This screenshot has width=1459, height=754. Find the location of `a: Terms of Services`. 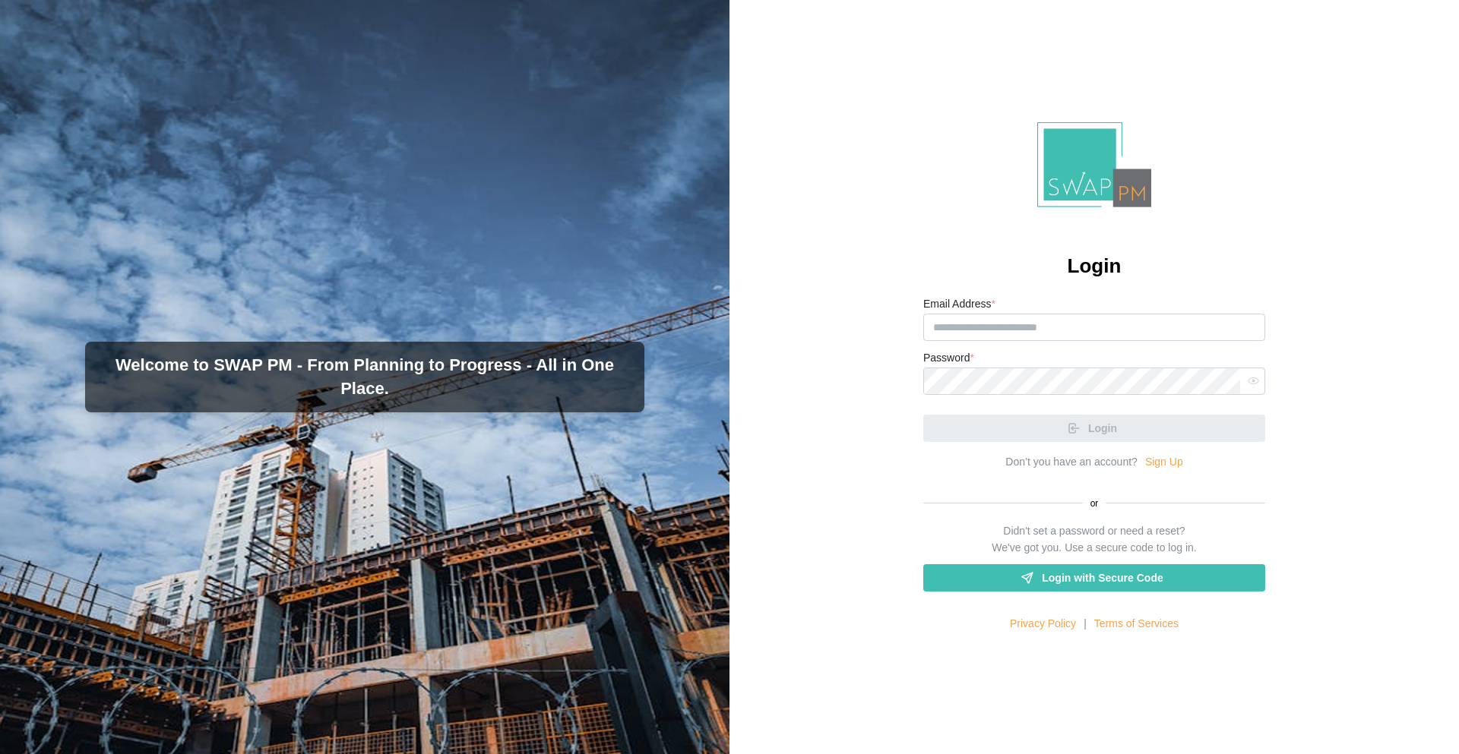

a: Terms of Services is located at coordinates (1136, 625).